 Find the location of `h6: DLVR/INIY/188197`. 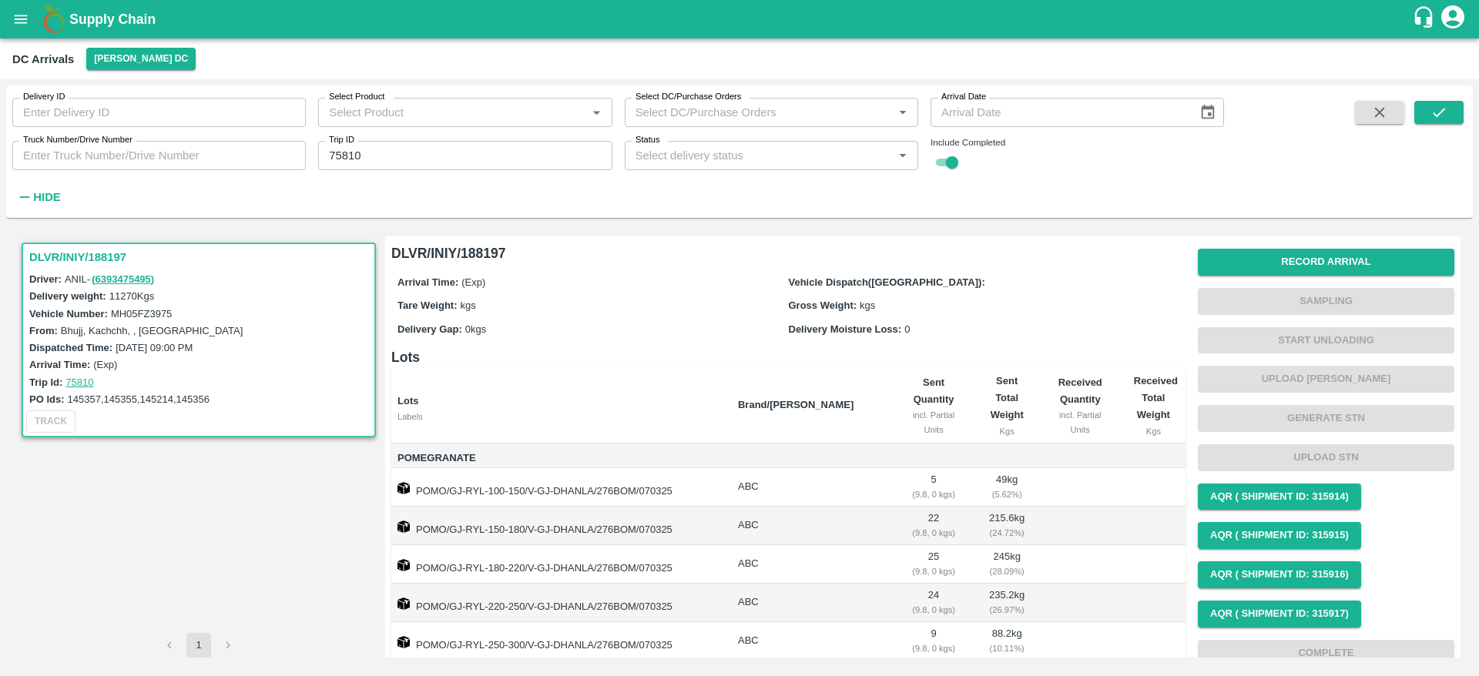

h6: DLVR/INIY/188197 is located at coordinates (788, 253).